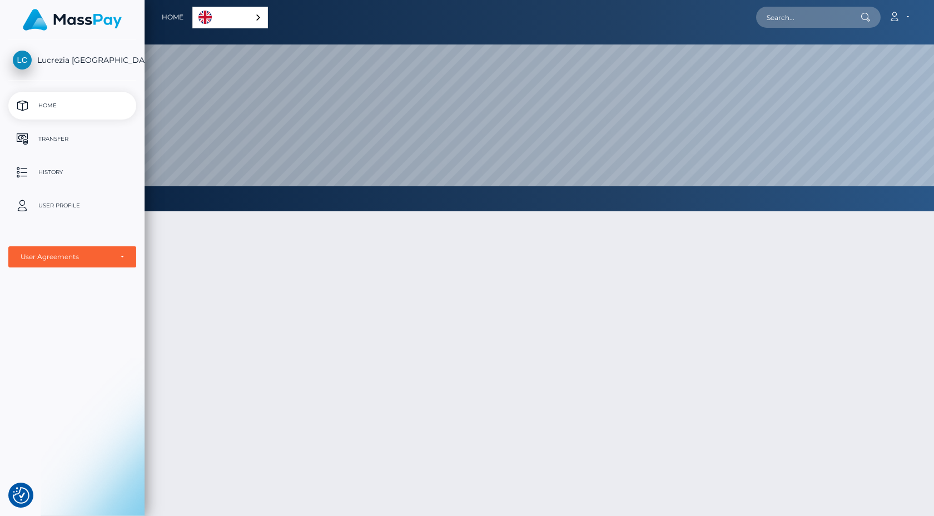 The width and height of the screenshot is (934, 516). Describe the element at coordinates (809, 17) in the screenshot. I see `input: Search...` at that location.